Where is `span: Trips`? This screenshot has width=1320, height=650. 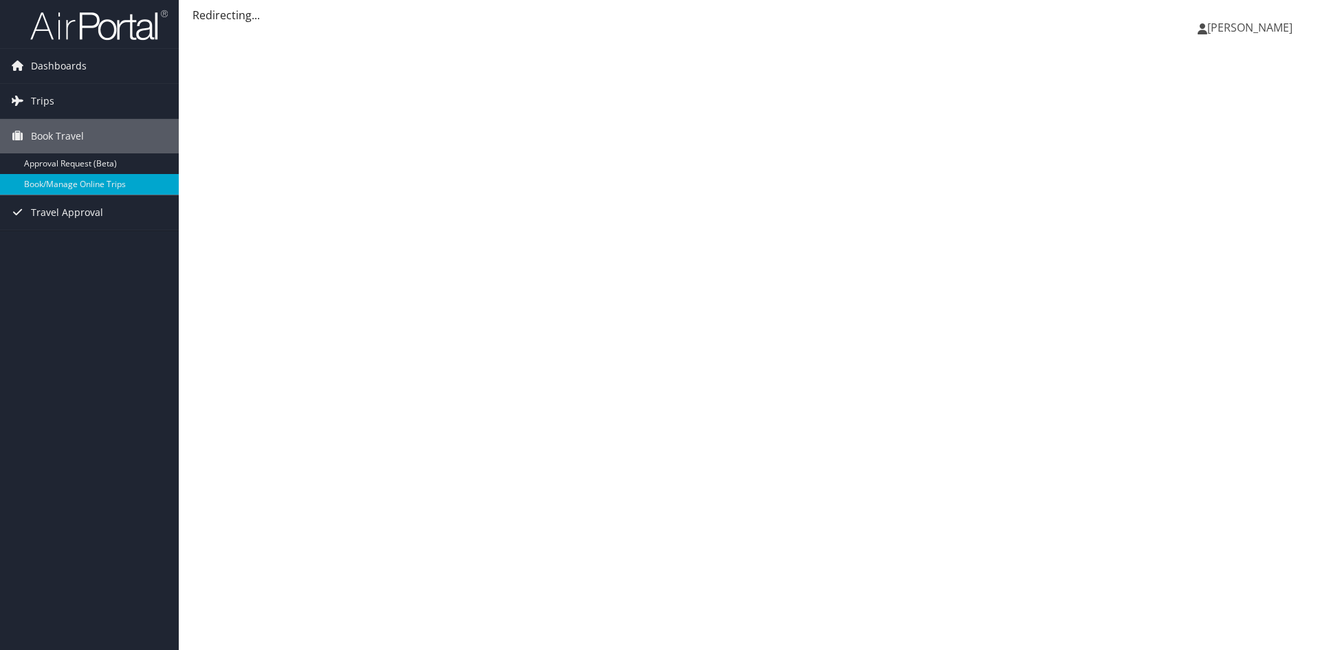 span: Trips is located at coordinates (43, 101).